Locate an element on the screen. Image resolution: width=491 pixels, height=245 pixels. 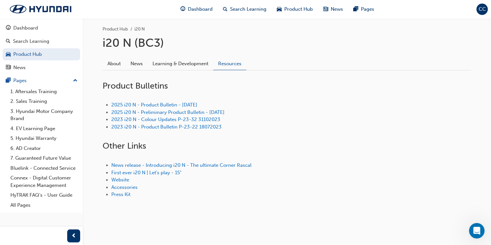
button: CC is located at coordinates (482, 9).